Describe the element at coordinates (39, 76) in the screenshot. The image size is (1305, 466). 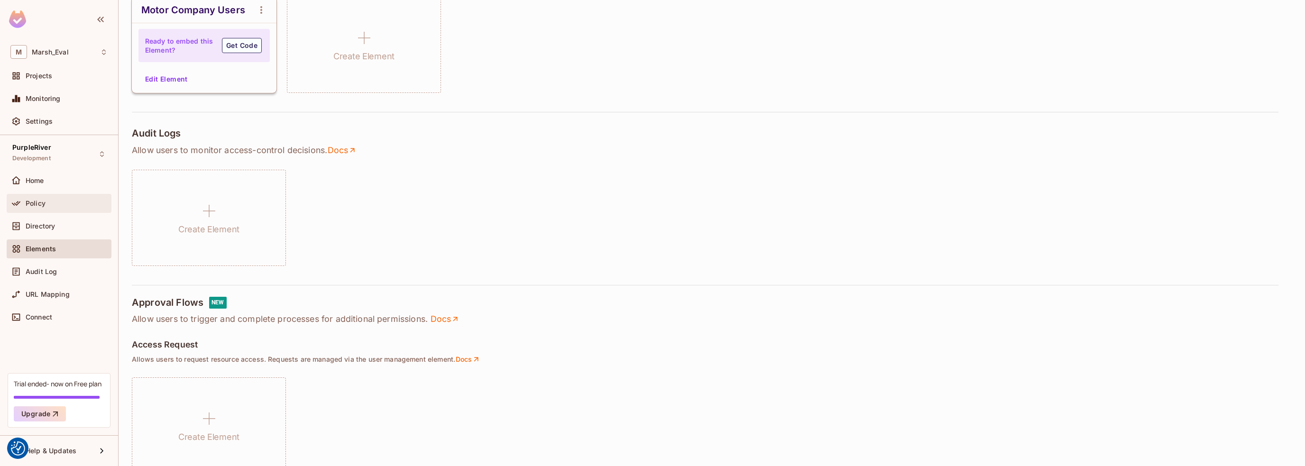
I see `span: Projects` at that location.